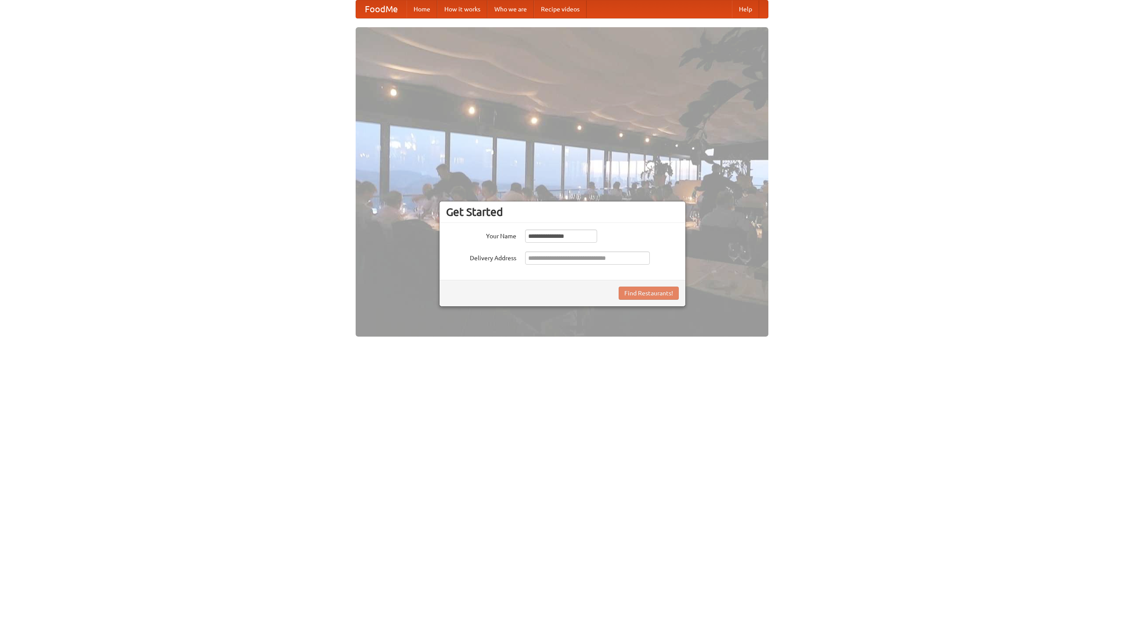 This screenshot has width=1124, height=621. Describe the element at coordinates (481, 257) in the screenshot. I see `label: Delivery Address` at that location.